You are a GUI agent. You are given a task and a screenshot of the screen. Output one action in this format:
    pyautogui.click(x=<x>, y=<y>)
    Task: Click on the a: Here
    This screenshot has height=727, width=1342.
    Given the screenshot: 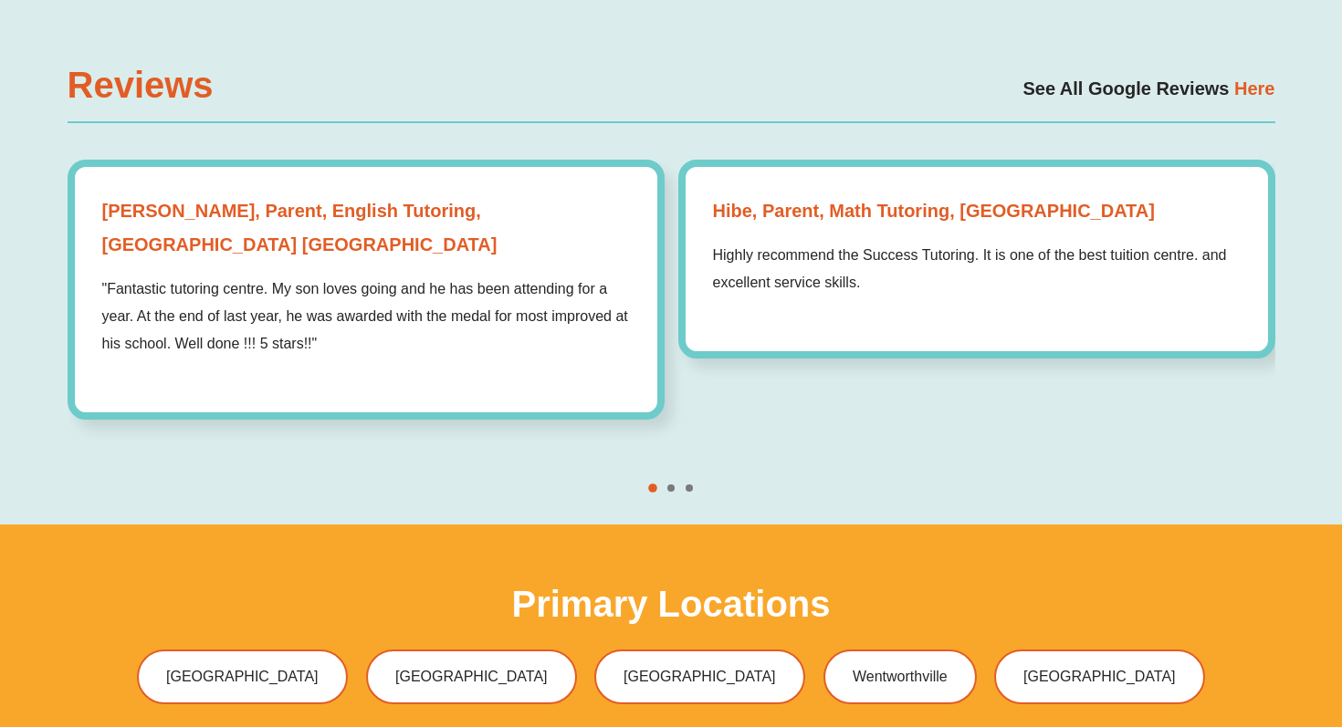 What is the action you would take?
    pyautogui.click(x=1251, y=89)
    